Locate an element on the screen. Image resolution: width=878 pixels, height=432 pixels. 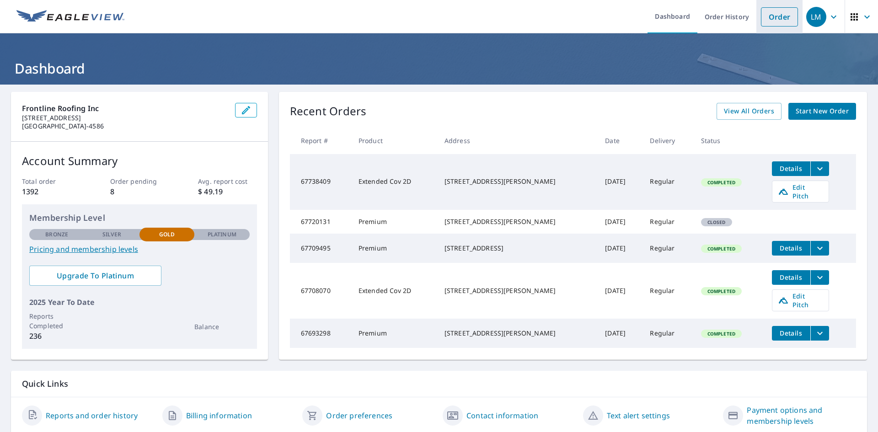
span: Start New Order is located at coordinates (822, 111).